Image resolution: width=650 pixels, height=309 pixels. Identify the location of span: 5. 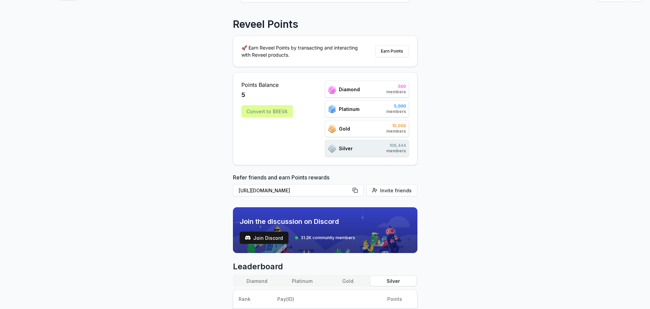
(243, 95).